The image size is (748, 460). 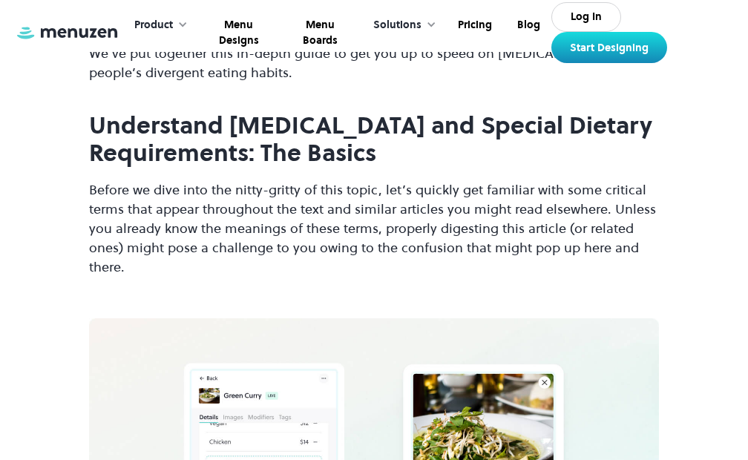 What do you see at coordinates (237, 33) in the screenshot?
I see `a: Menu Designs` at bounding box center [237, 33].